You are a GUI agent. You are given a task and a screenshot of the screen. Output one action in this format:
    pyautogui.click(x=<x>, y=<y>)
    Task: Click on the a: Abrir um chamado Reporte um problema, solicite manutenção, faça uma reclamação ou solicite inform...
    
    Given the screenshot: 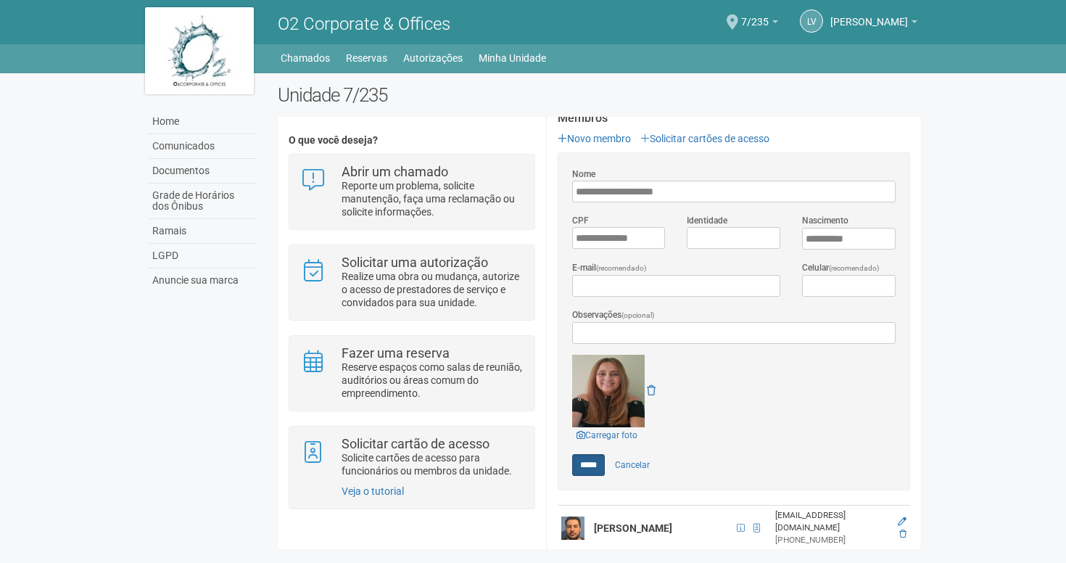 What is the action you would take?
    pyautogui.click(x=411, y=191)
    